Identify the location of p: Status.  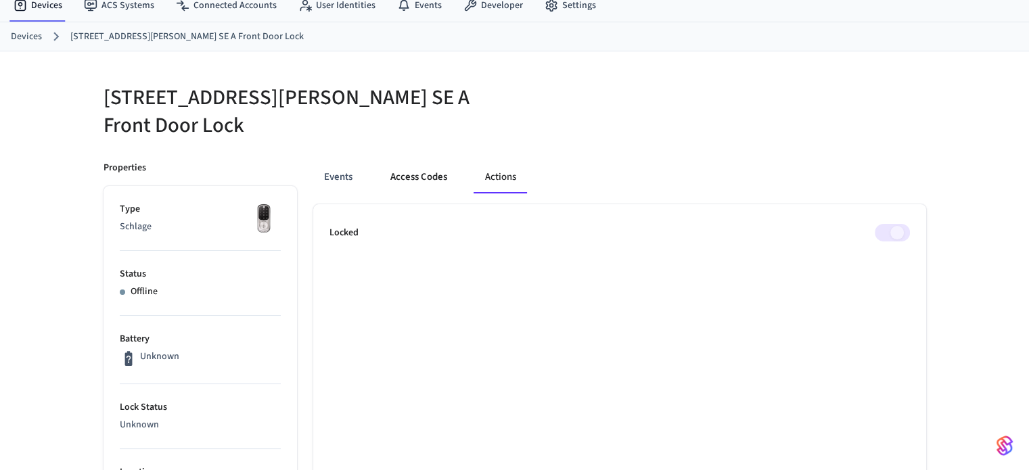
(200, 274).